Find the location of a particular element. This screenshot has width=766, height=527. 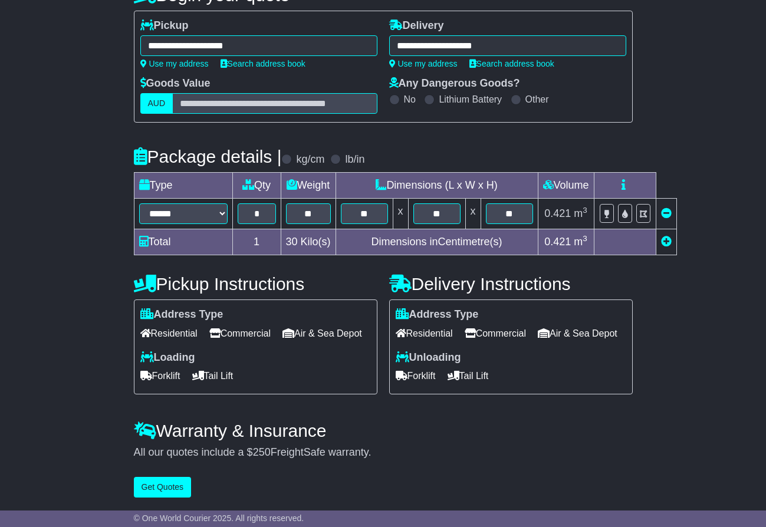

span: 250 is located at coordinates (262, 452).